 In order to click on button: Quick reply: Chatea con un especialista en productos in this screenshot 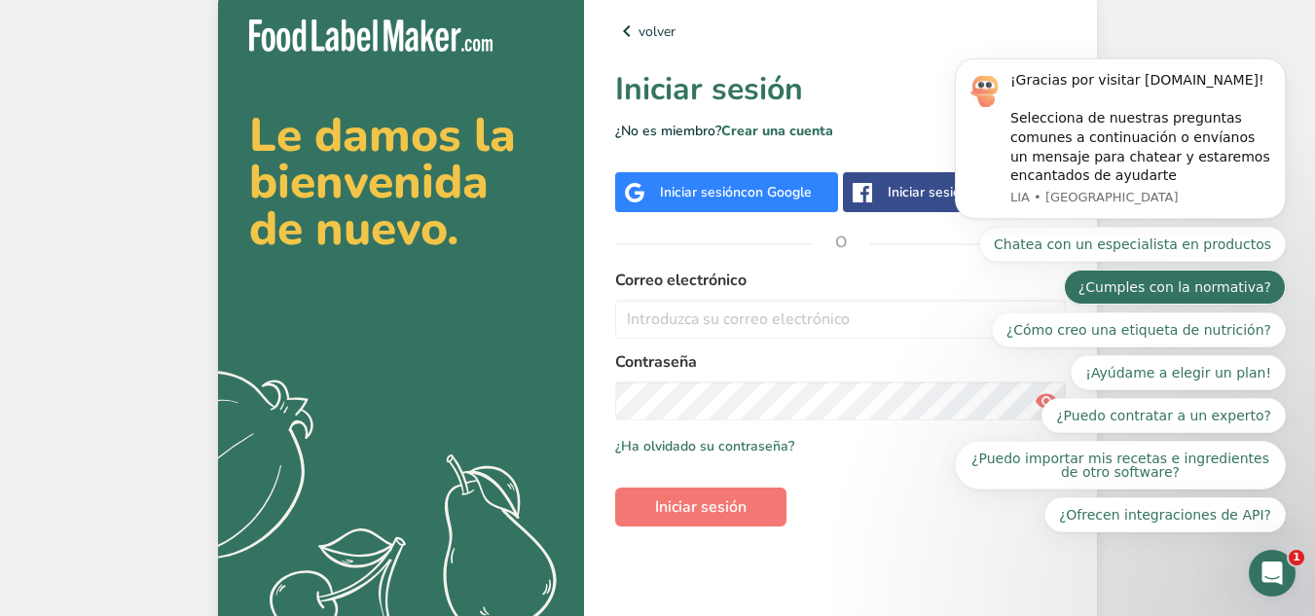, I will do `click(206, 521)`.